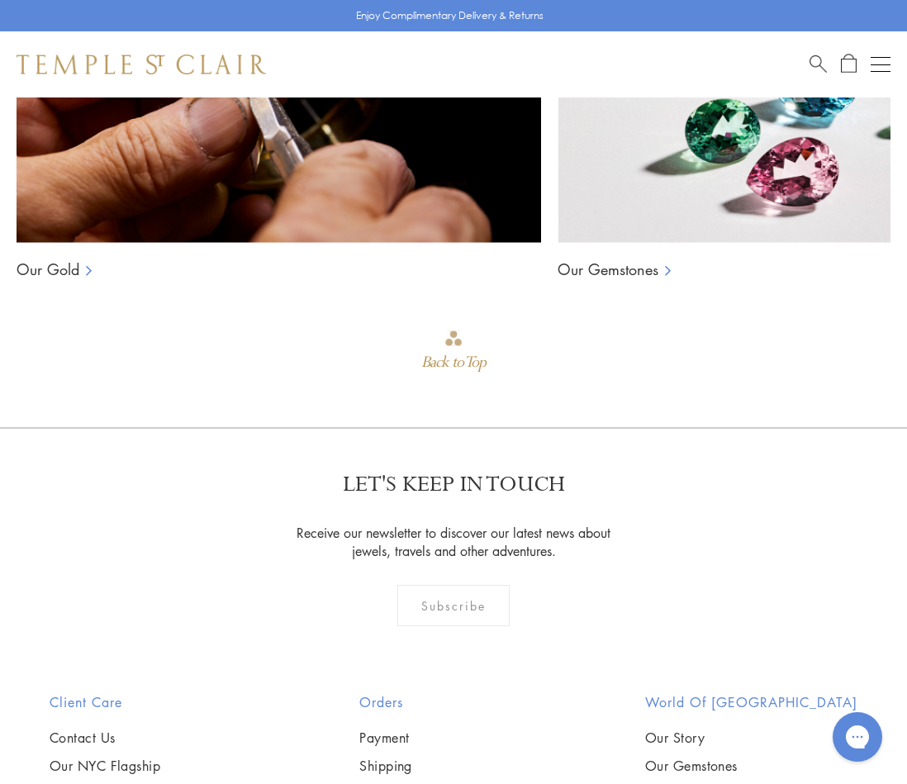  I want to click on div: Back to Top, so click(454, 363).